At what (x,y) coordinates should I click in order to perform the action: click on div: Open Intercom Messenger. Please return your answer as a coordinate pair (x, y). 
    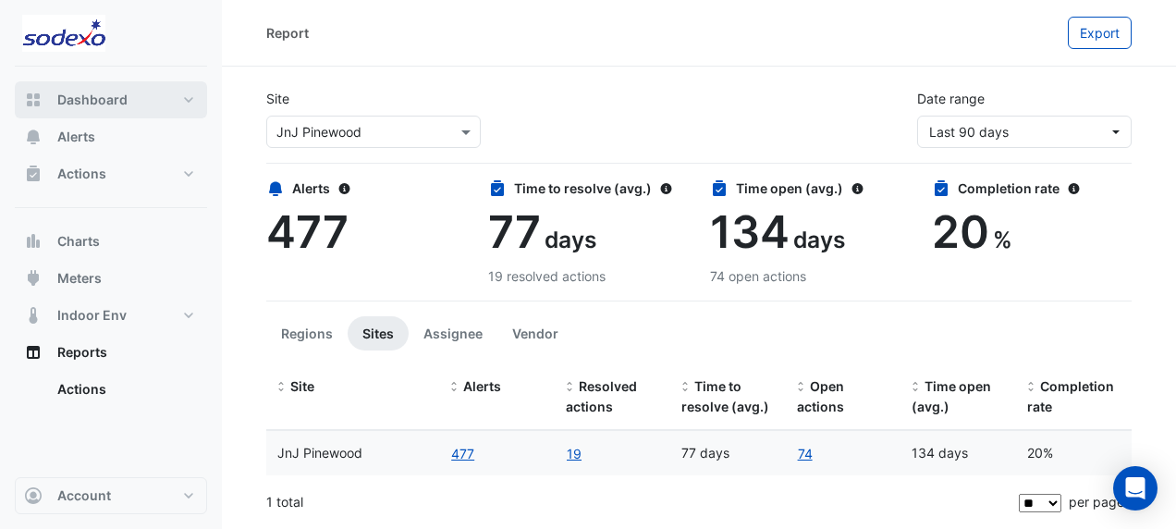
    Looking at the image, I should click on (1136, 488).